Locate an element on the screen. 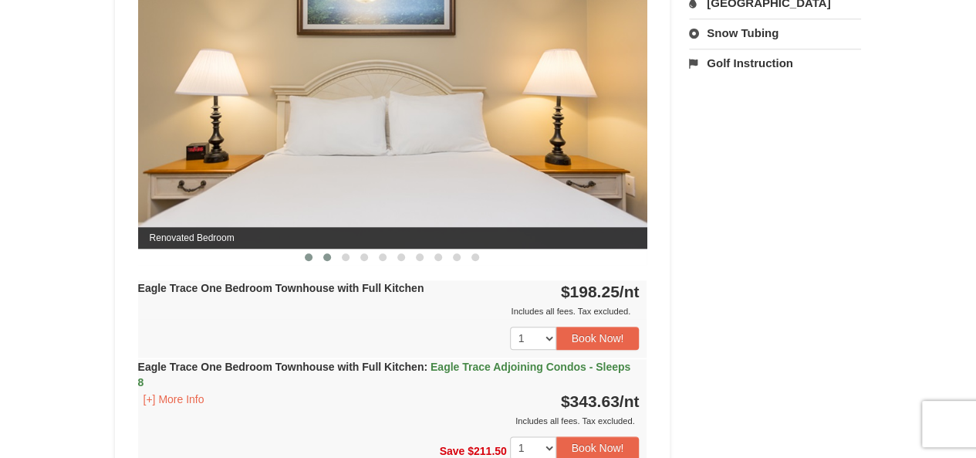 The height and width of the screenshot is (458, 976). span: Renovated Bedroom is located at coordinates (393, 238).